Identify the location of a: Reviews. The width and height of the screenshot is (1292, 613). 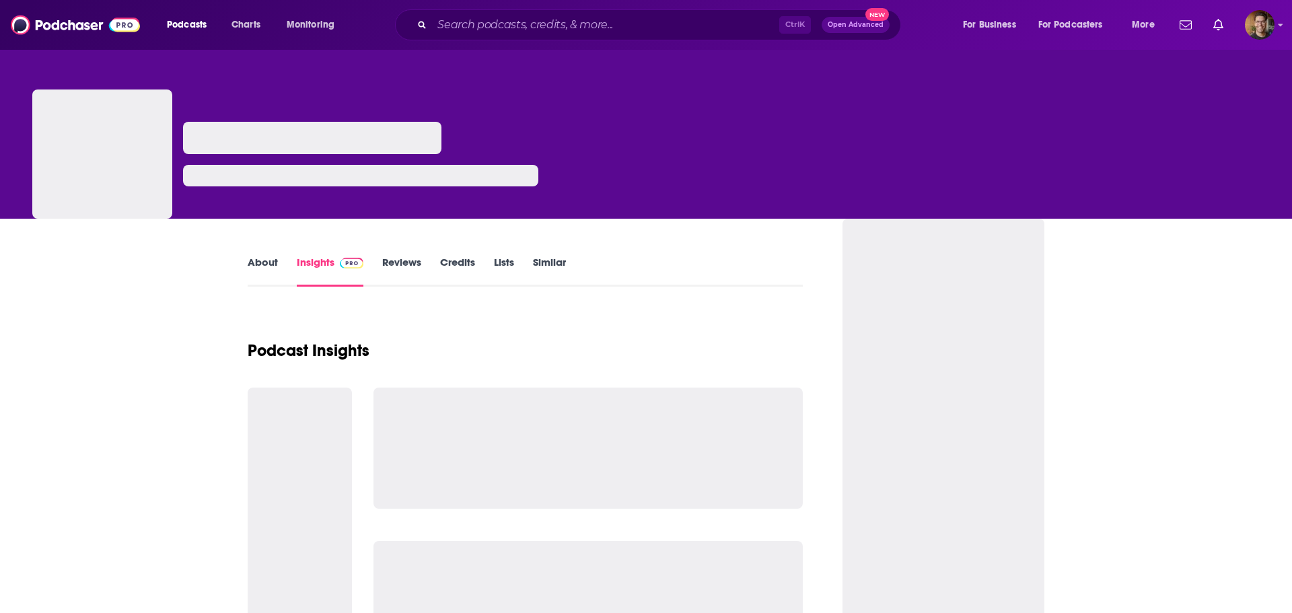
(402, 271).